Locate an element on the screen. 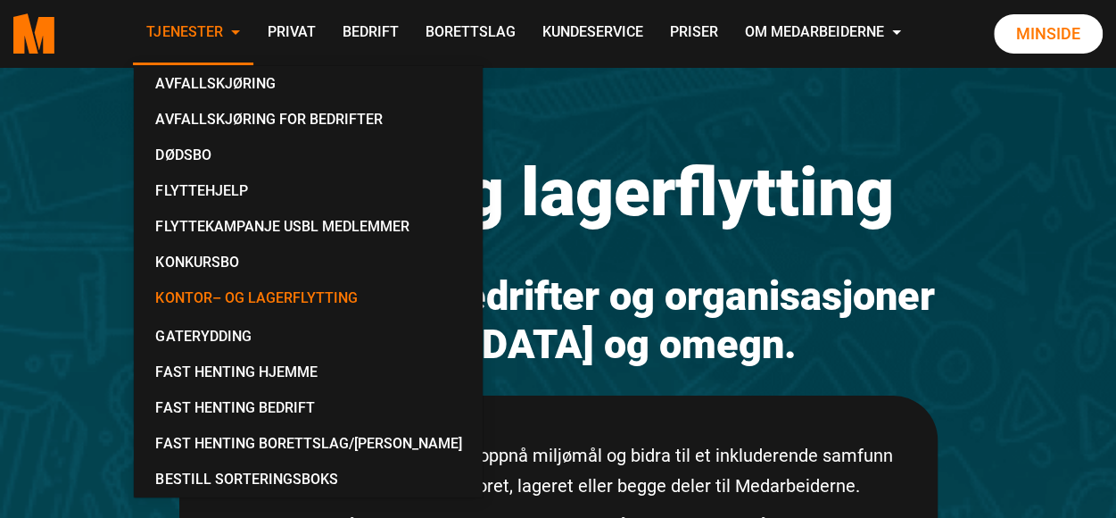 The image size is (1116, 518). p: Spar tid i en travel jobbhverdag, oppnå miljømål og bidra til et inkluderende samfunn ved å overl... is located at coordinates (559, 470).